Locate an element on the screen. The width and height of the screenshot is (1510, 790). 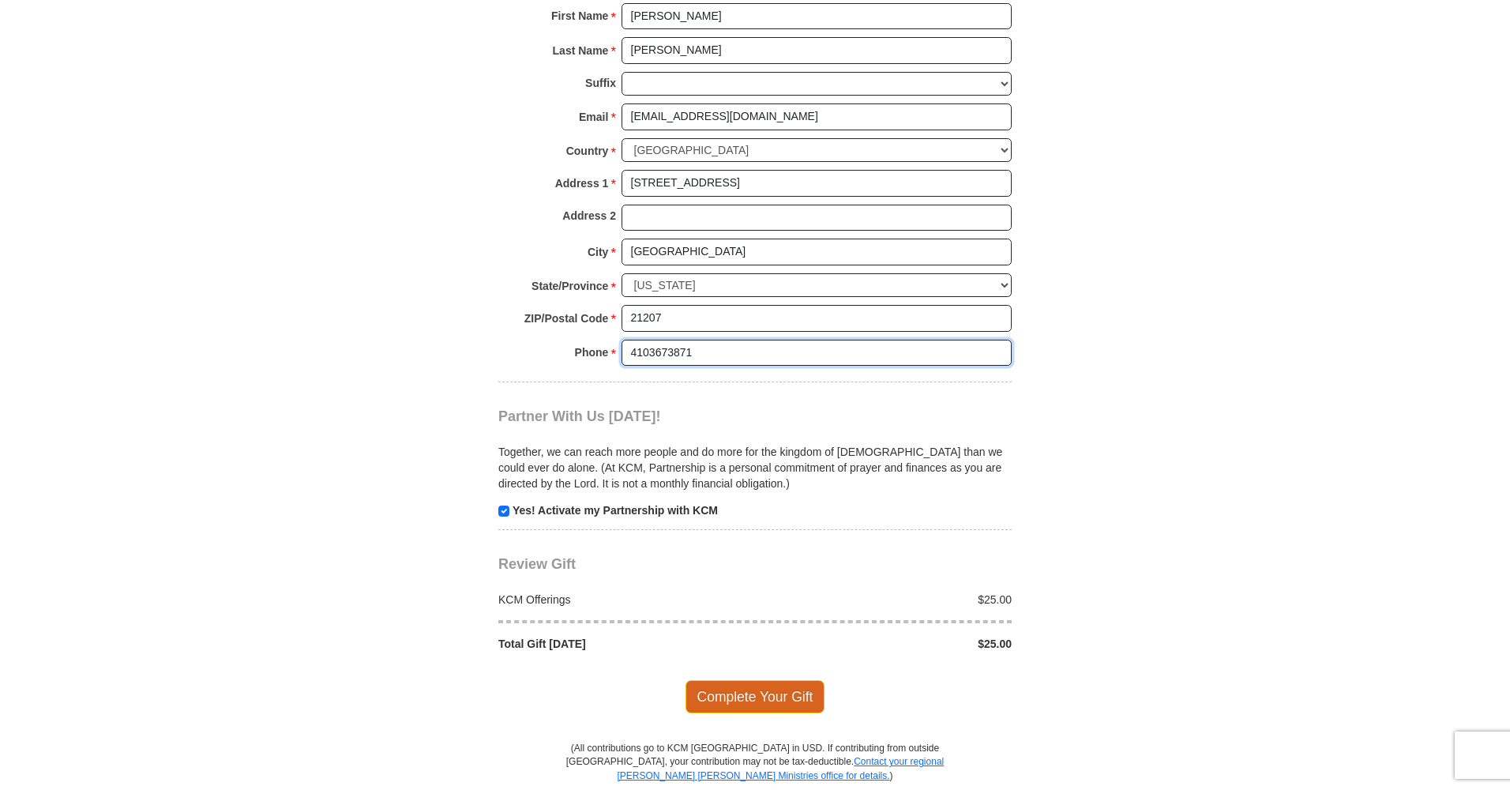
strong: Phone is located at coordinates (592, 352).